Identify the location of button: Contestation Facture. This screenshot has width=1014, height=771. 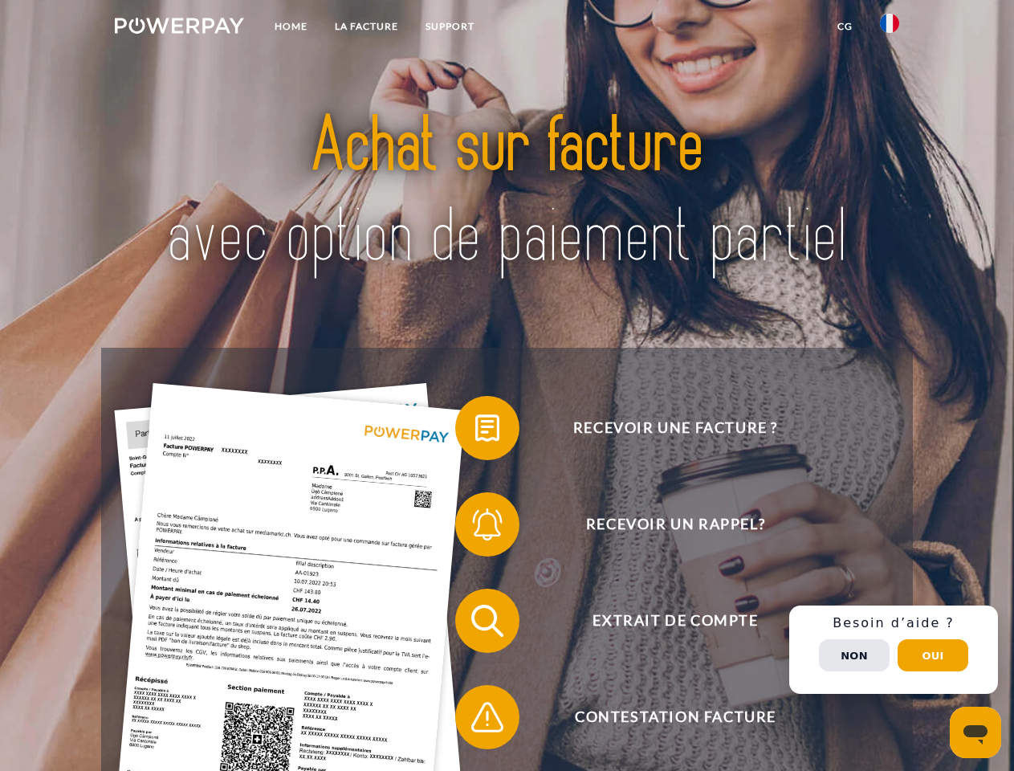
(664, 717).